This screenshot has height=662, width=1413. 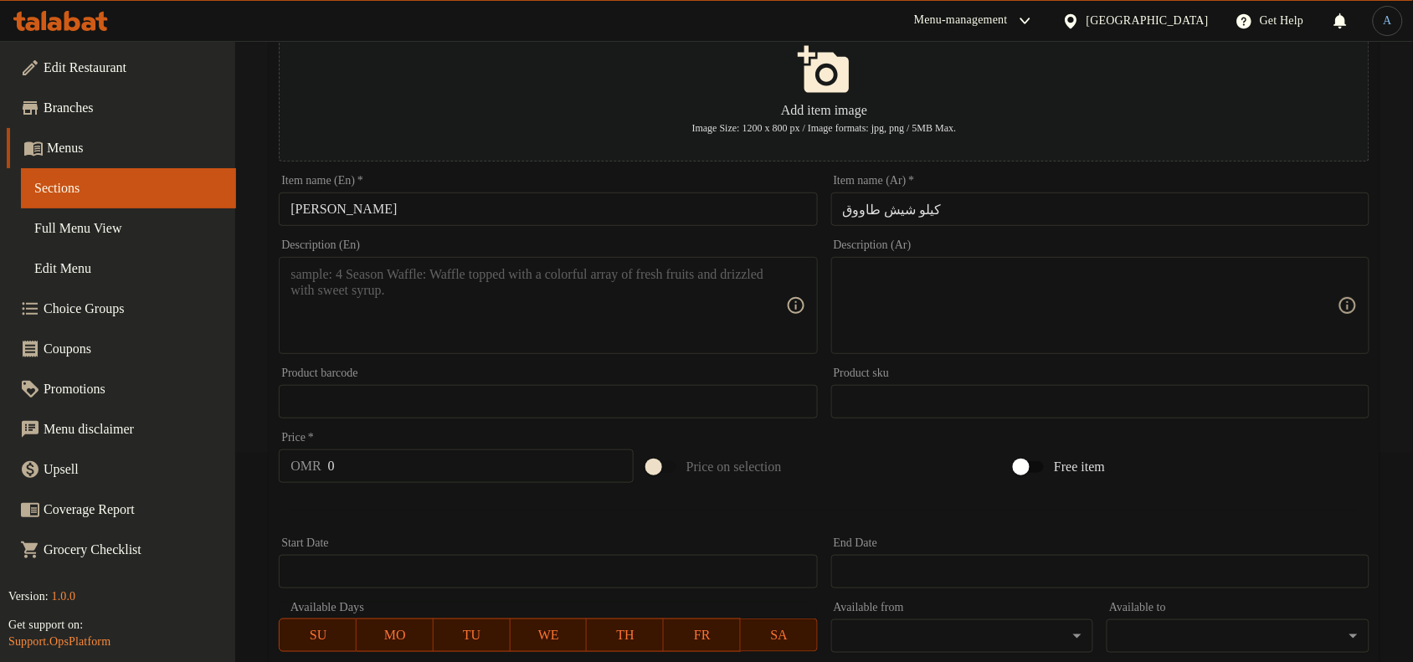 What do you see at coordinates (780, 636) in the screenshot?
I see `span: SA` at bounding box center [780, 636].